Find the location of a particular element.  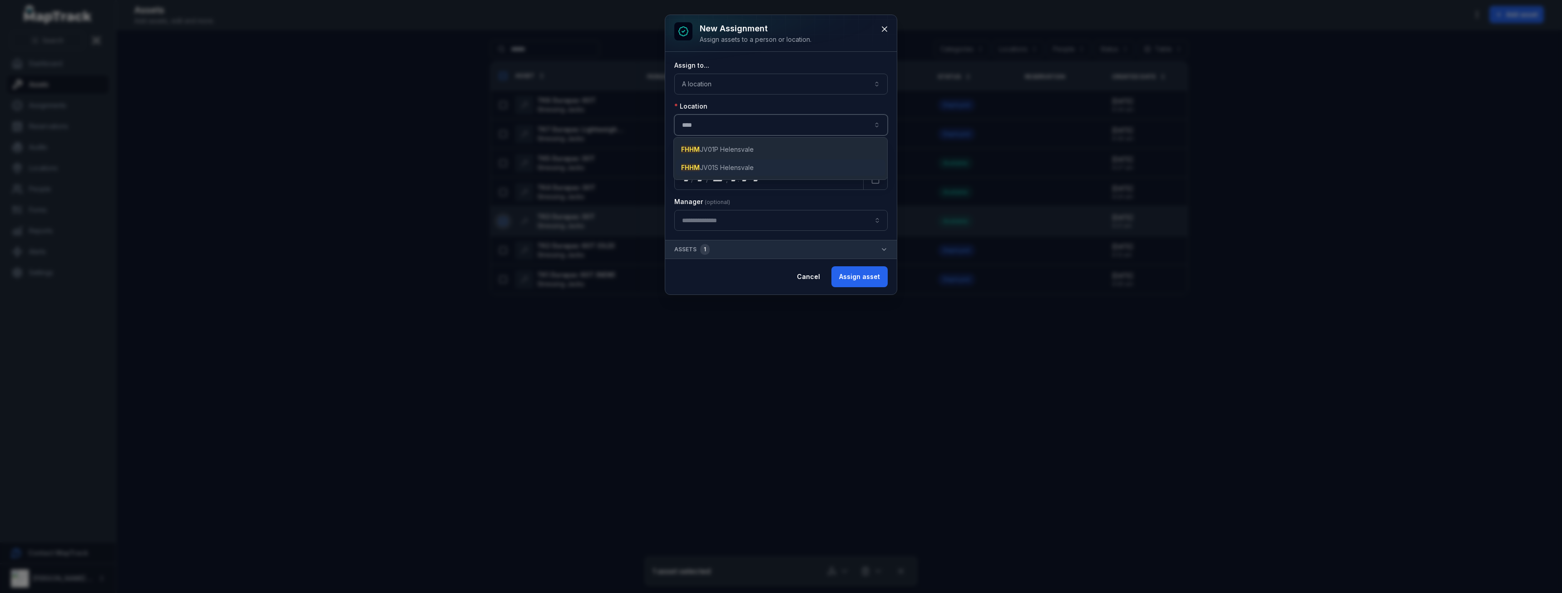

span: JV01P Helensvale is located at coordinates (718, 149).